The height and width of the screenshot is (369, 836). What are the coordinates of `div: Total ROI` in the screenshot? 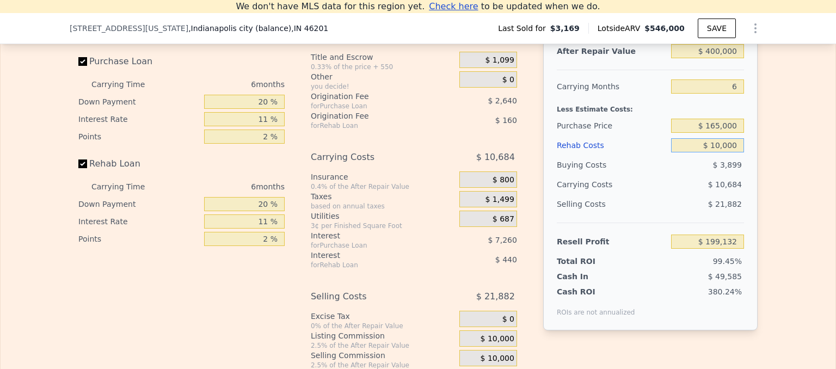 It's located at (590, 261).